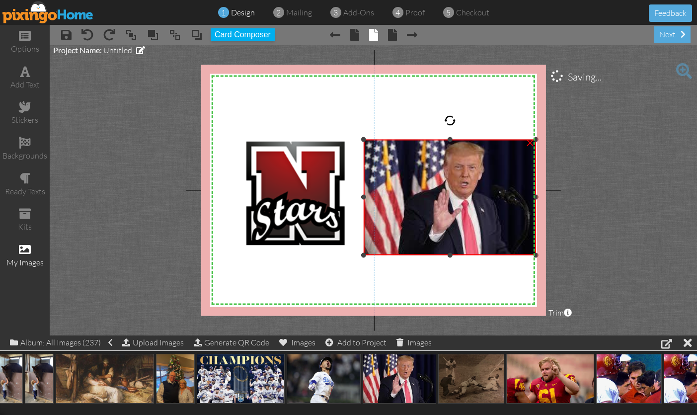 The image size is (697, 415). What do you see at coordinates (336, 12) in the screenshot?
I see `span: 3` at bounding box center [336, 12].